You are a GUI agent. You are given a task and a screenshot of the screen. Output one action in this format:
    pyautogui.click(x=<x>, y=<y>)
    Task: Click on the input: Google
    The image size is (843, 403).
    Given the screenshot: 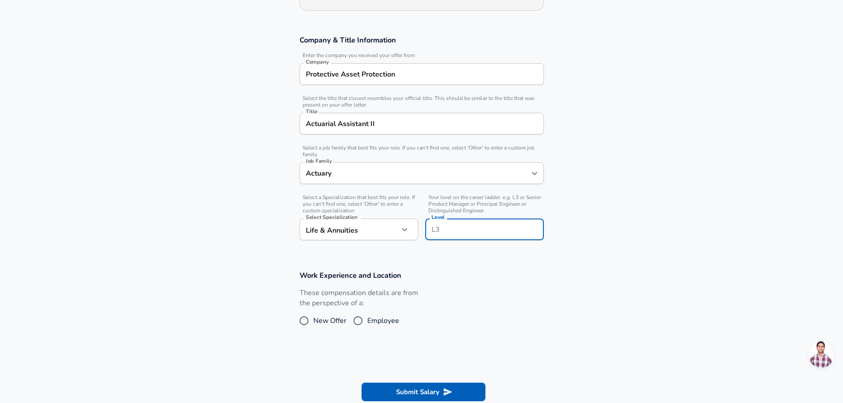 What is the action you would take?
    pyautogui.click(x=422, y=74)
    